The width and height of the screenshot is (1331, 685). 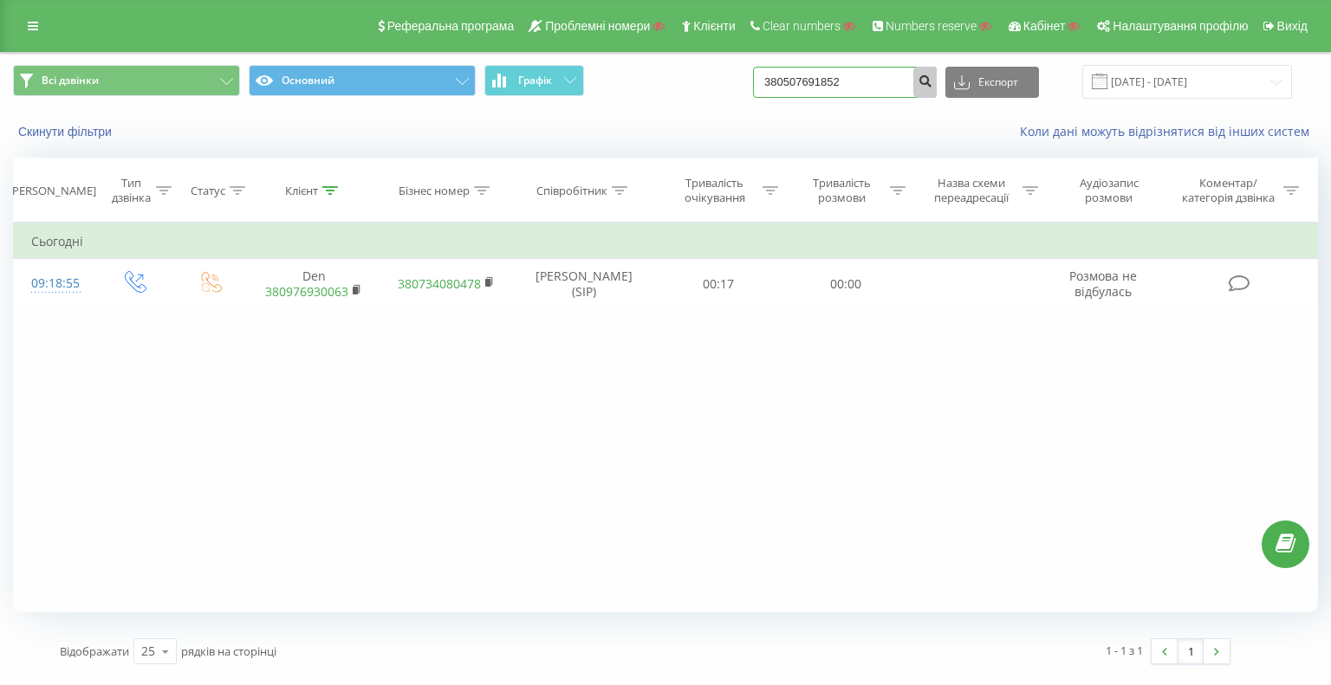 I want to click on div: Коментар/категорія дзвінка, so click(x=1227, y=191).